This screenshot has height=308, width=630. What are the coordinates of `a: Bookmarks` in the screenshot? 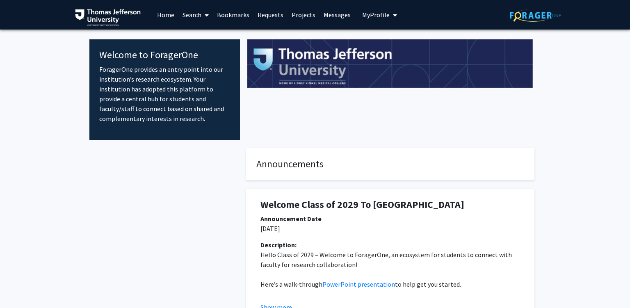 It's located at (233, 15).